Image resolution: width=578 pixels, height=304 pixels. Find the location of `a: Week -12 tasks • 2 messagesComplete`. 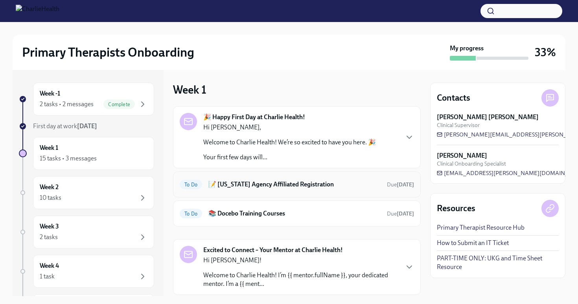

a: Week -12 tasks • 2 messagesComplete is located at coordinates (87, 99).